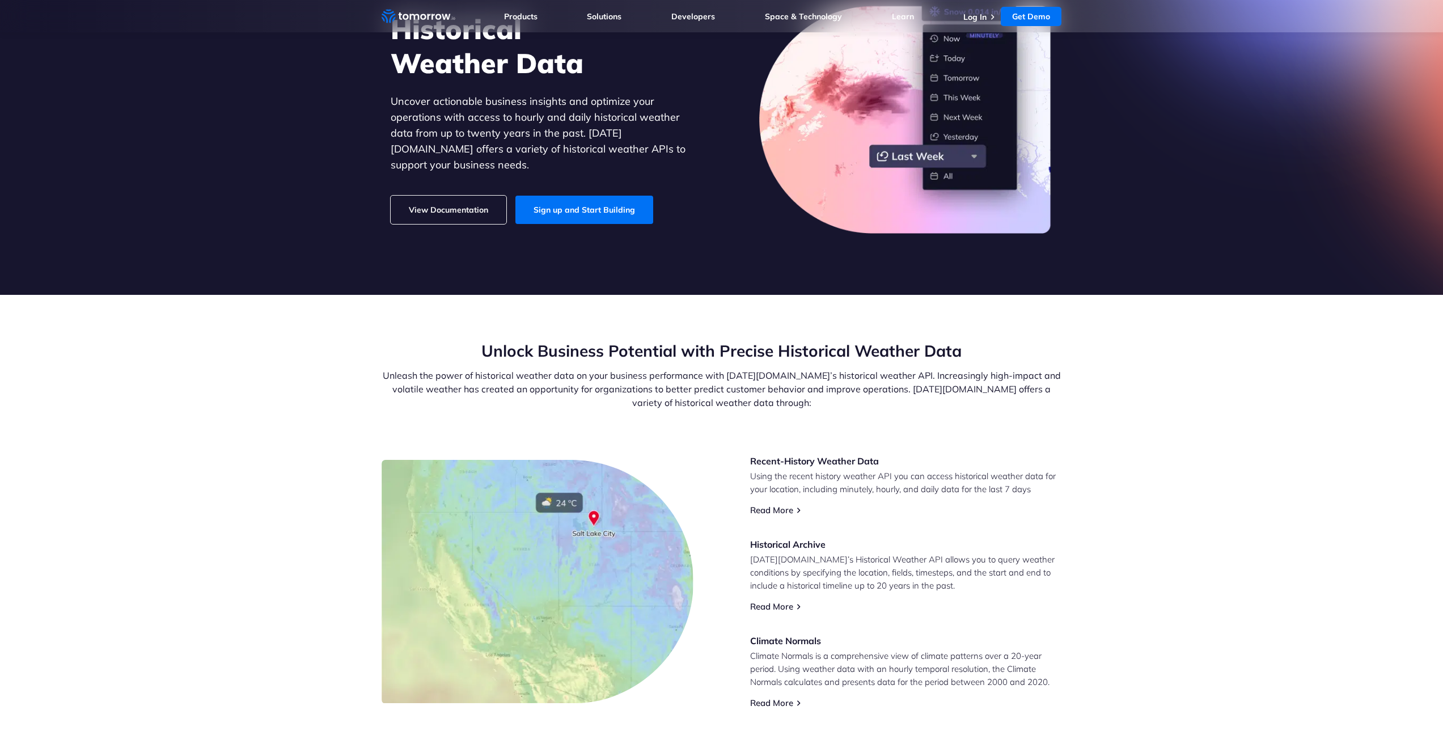 This screenshot has width=1443, height=740. What do you see at coordinates (906, 461) in the screenshot?
I see `h3: Recent-History Weather Data` at bounding box center [906, 461].